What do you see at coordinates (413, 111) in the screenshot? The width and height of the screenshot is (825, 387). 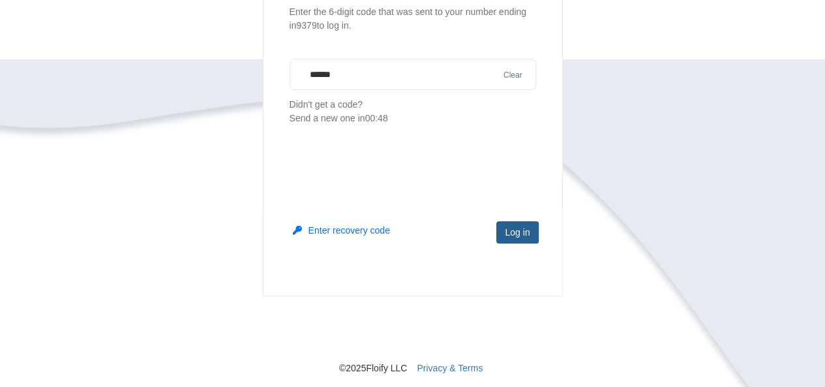 I see `p: Didn't get a code?` at bounding box center [413, 111].